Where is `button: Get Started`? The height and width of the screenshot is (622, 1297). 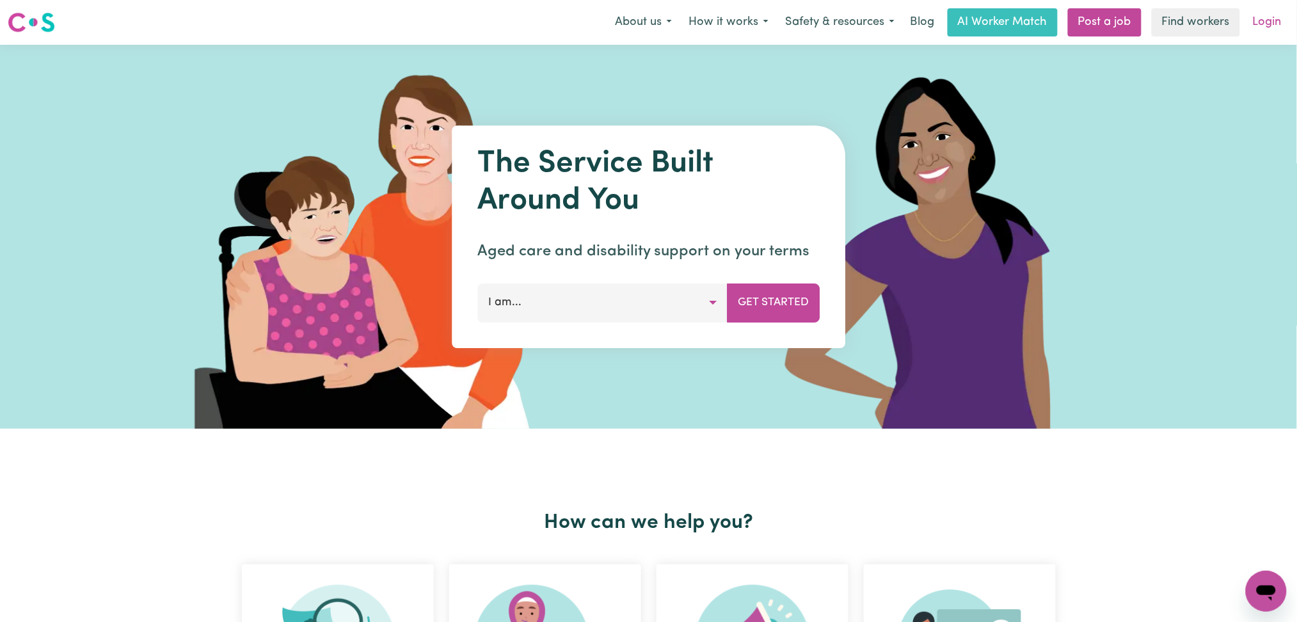
button: Get Started is located at coordinates (773, 303).